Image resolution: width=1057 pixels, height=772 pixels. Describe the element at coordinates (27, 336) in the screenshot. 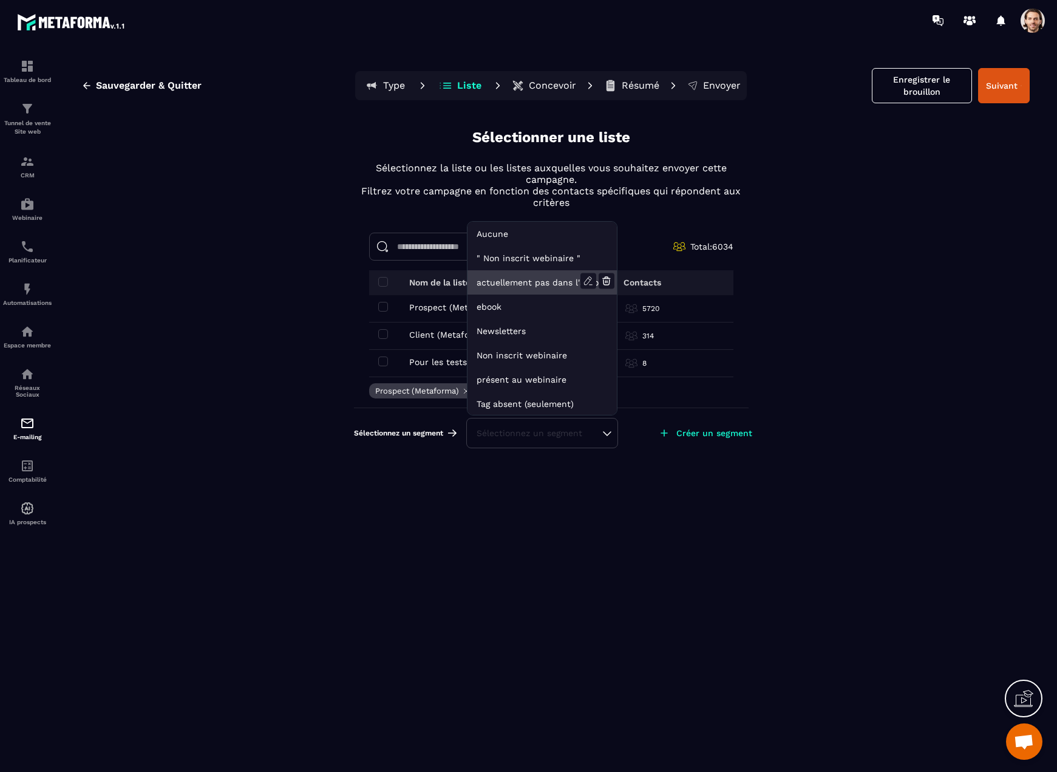

I see `a: automationsautomationsEspace membre` at that location.